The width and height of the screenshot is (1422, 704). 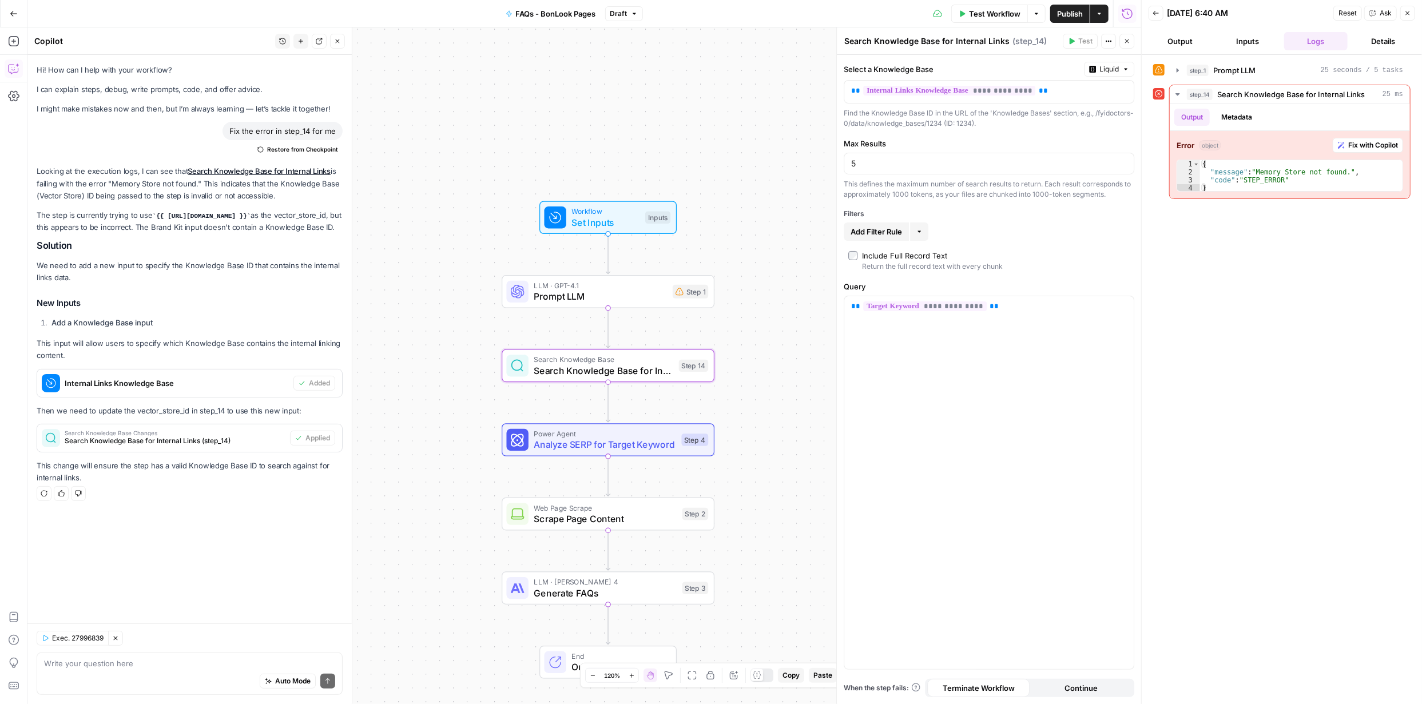 I want to click on h2: Solution, so click(x=189, y=245).